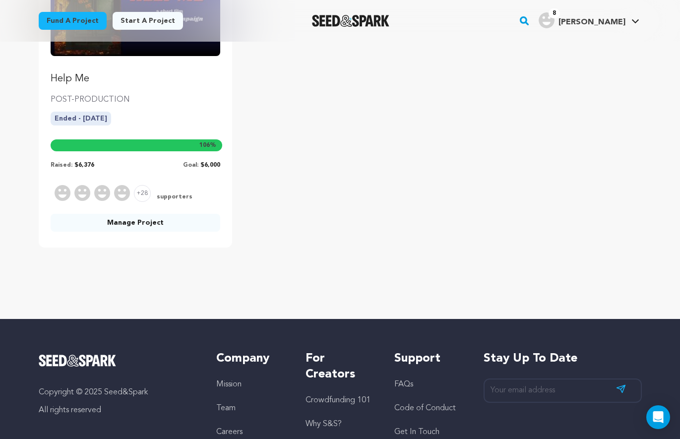 This screenshot has height=439, width=680. Describe the element at coordinates (658, 417) in the screenshot. I see `div: Open Intercom Messenger` at that location.